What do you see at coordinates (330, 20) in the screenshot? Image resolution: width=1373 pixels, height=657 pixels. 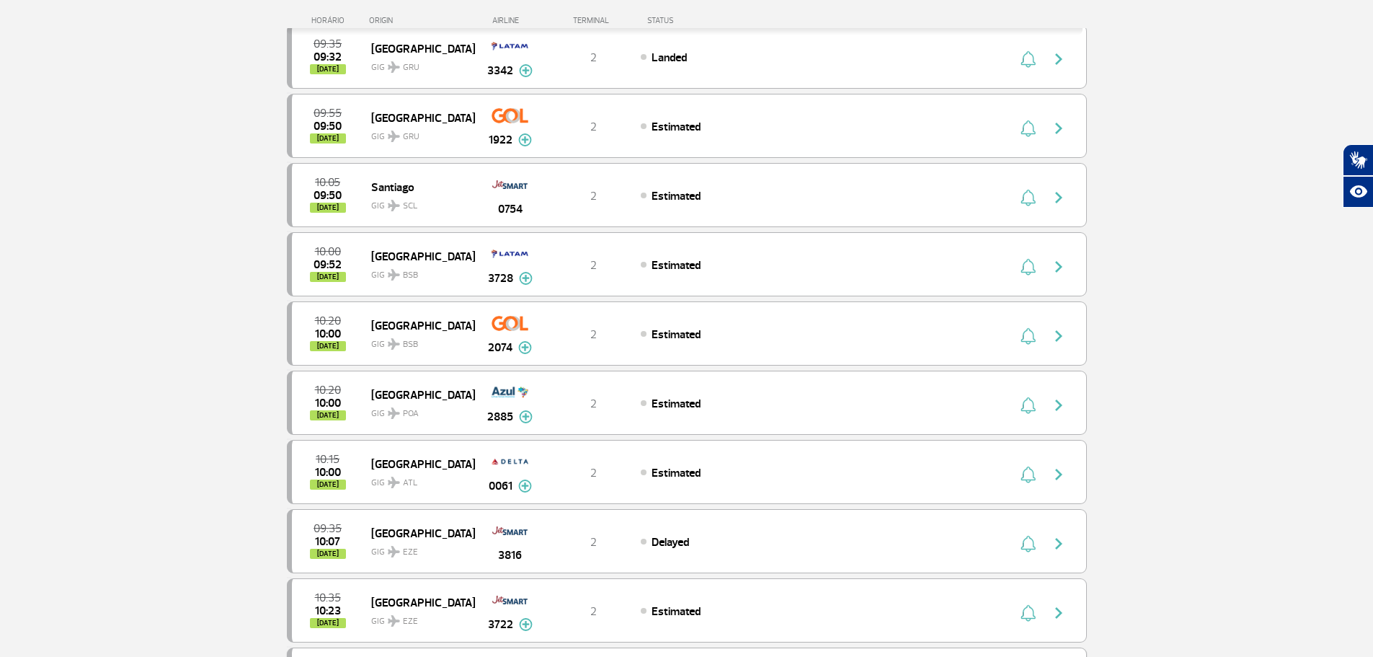 I see `div: HORÁRIO` at bounding box center [330, 20].